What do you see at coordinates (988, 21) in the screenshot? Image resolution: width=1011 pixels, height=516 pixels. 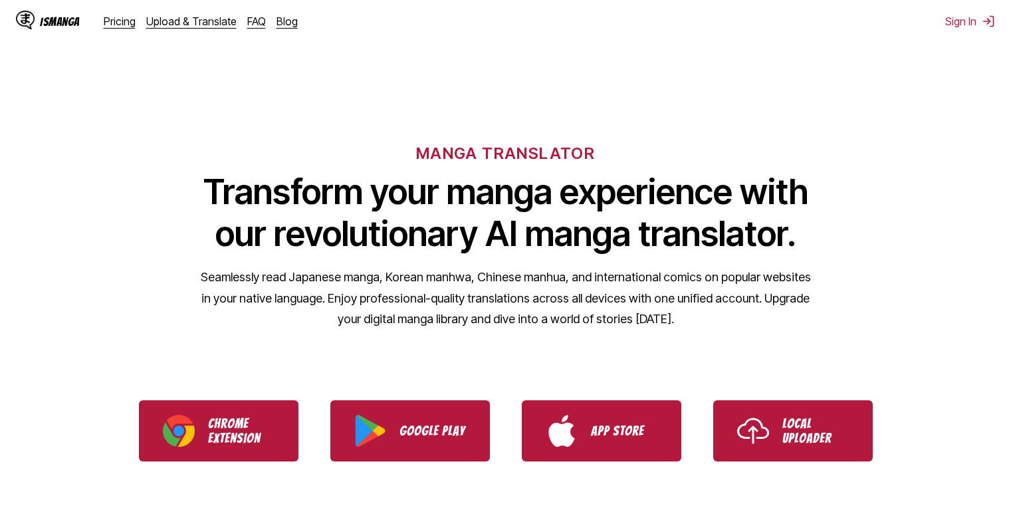 I see `img: Sign out` at bounding box center [988, 21].